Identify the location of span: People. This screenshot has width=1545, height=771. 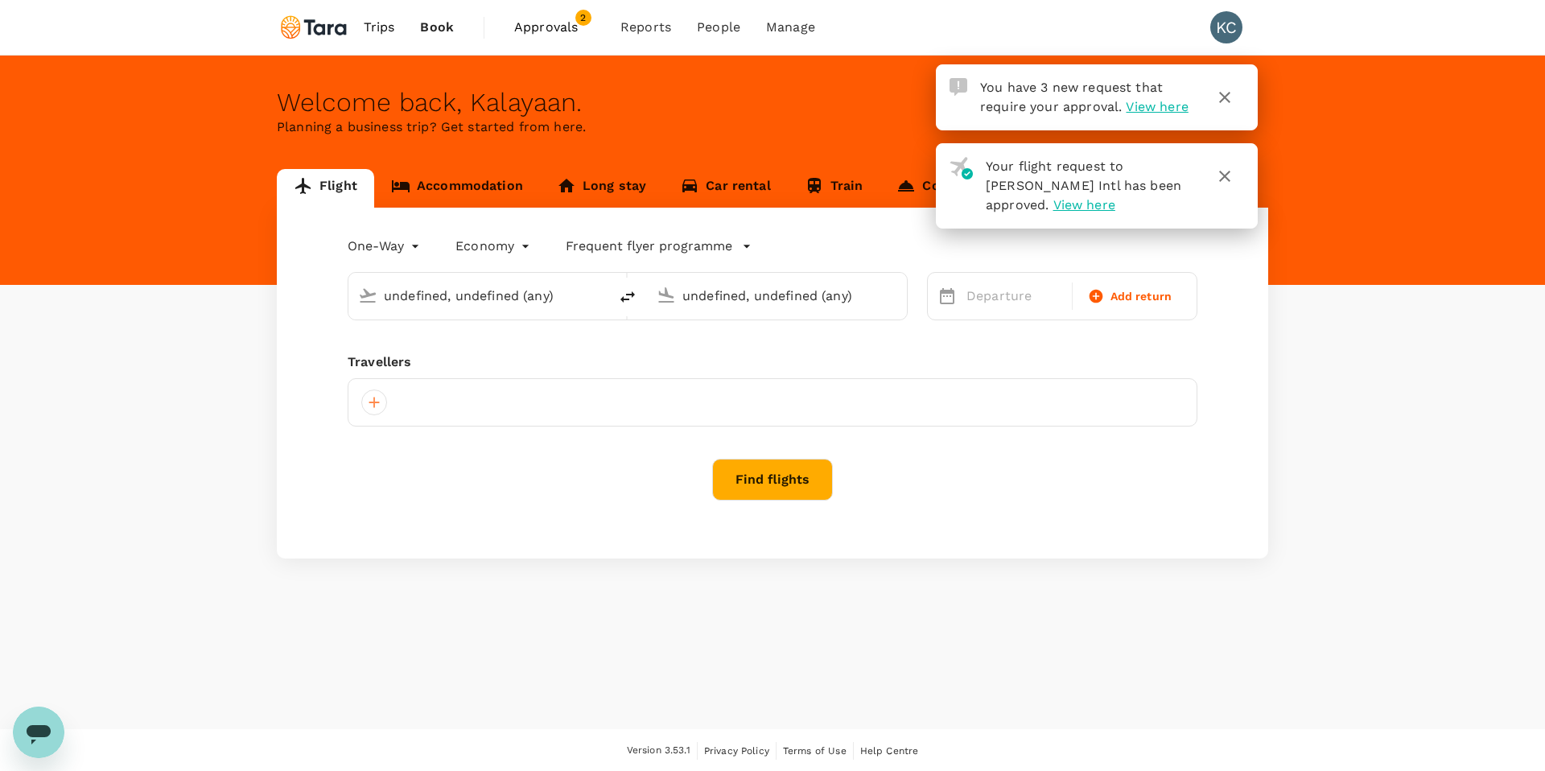
(718, 27).